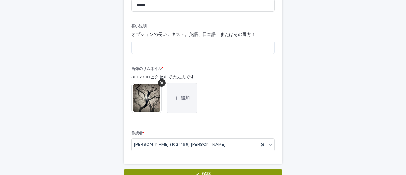  What do you see at coordinates (137, 133) in the screenshot?
I see `font: 作成者` at bounding box center [137, 133].